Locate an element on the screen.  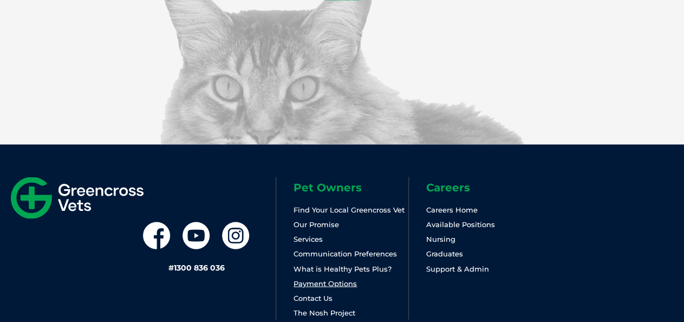
h6: Careers is located at coordinates (484, 187).